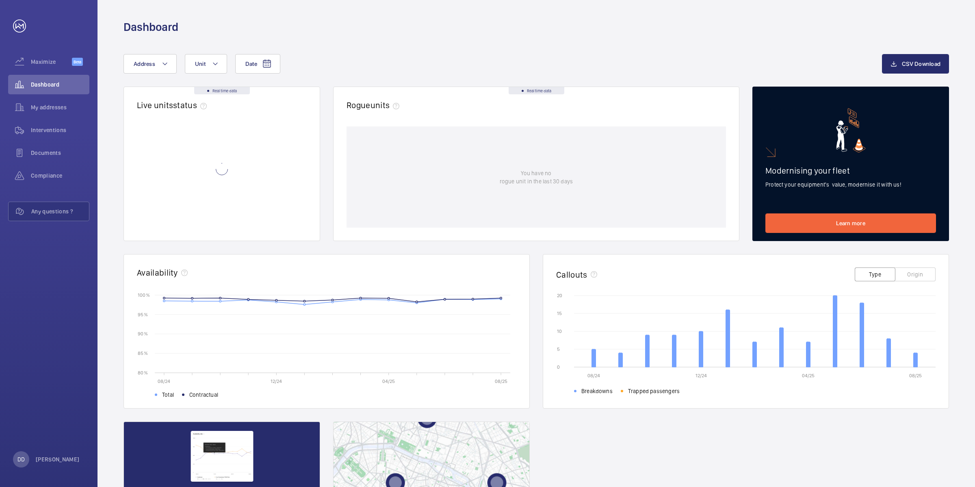  Describe the element at coordinates (60, 176) in the screenshot. I see `span: Compliance` at that location.